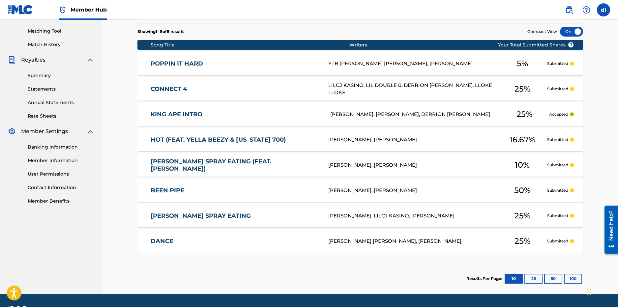 The width and height of the screenshot is (618, 307). Describe the element at coordinates (236, 114) in the screenshot. I see `a: KING APE INTRO` at that location.